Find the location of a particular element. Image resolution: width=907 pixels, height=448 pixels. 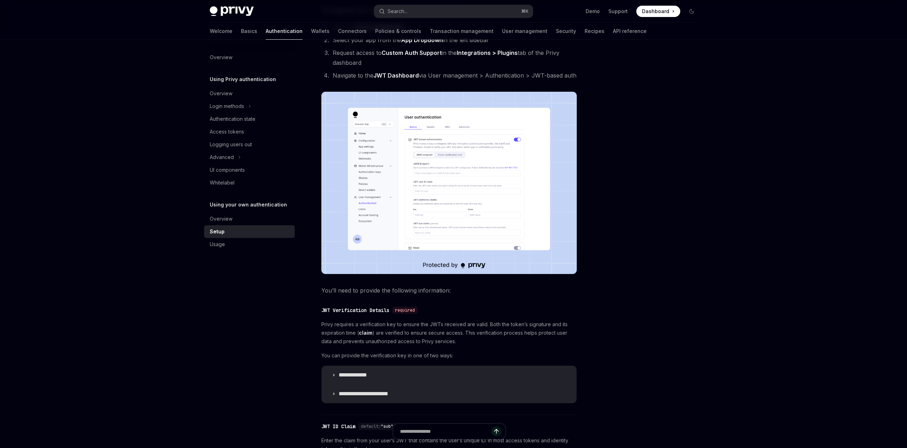

strong: Custom Auth Support is located at coordinates (412, 53).